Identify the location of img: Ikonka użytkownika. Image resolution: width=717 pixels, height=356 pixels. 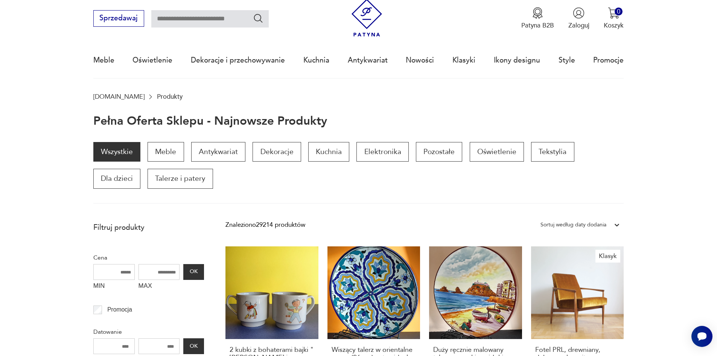
(578, 13).